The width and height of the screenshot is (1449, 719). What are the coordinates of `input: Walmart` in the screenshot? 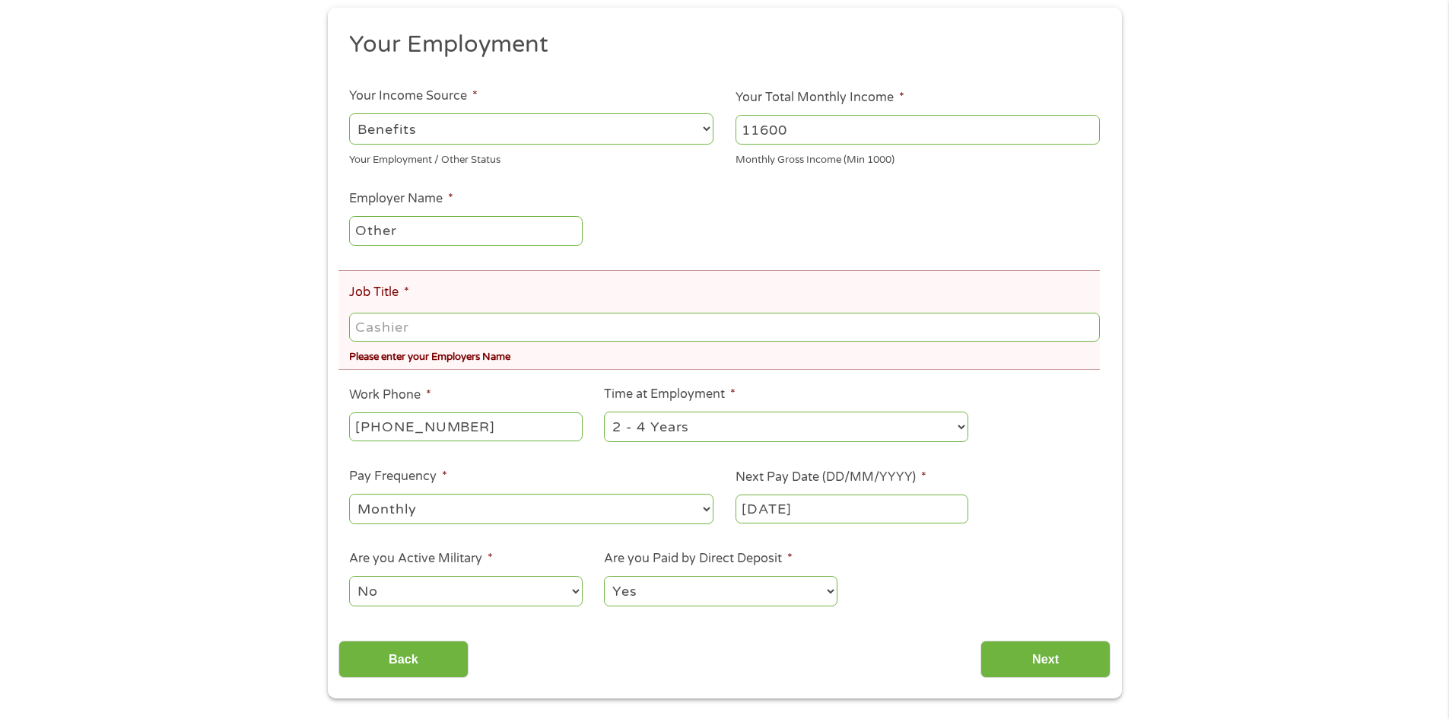 It's located at (465, 230).